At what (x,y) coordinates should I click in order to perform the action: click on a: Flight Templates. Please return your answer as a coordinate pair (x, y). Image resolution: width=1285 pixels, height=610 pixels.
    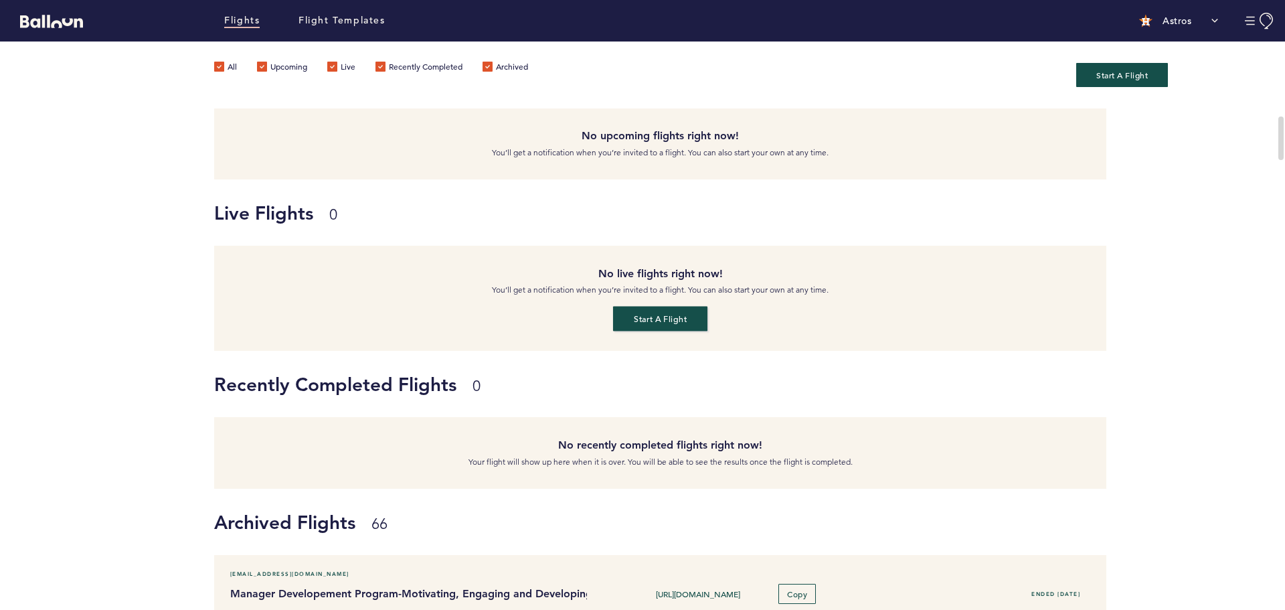
    Looking at the image, I should click on (342, 21).